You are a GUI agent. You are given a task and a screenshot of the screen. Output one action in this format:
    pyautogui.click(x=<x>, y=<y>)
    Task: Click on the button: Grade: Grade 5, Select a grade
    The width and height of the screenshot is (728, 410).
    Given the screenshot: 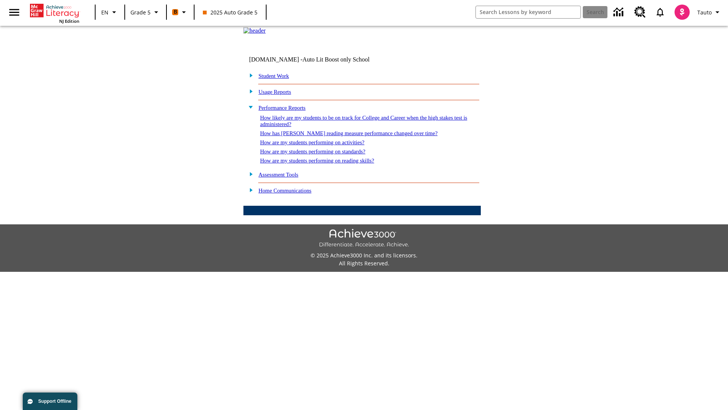 What is the action you would take?
    pyautogui.click(x=146, y=12)
    